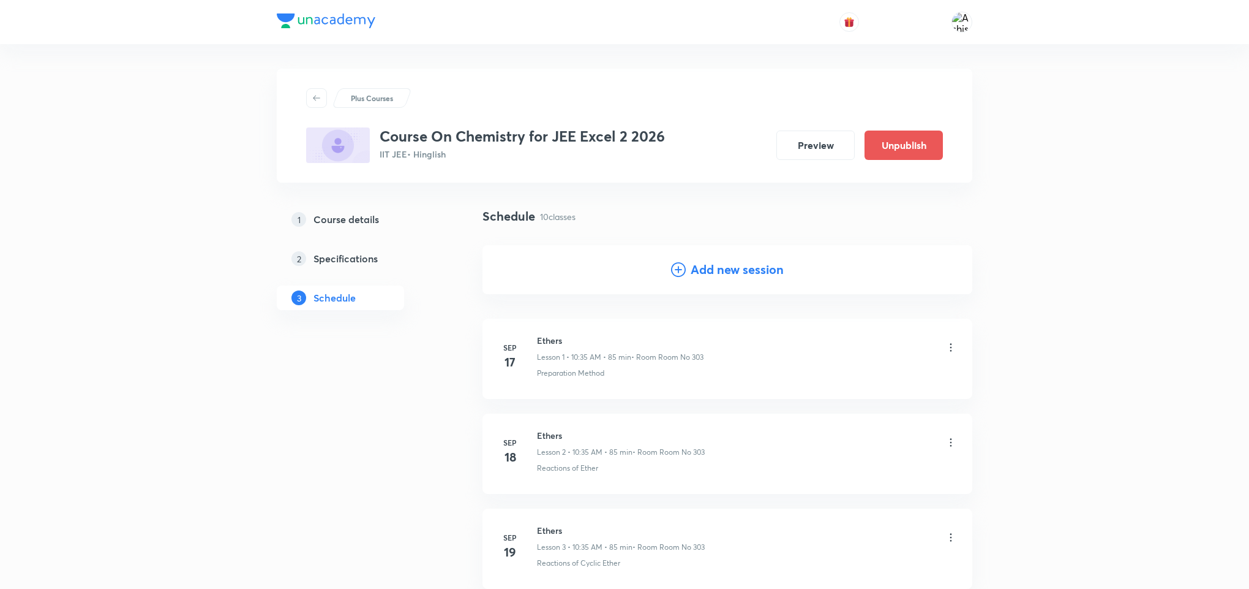 The width and height of the screenshot is (1249, 589). Describe the element at coordinates (510, 362) in the screenshot. I see `h4: 17` at that location.